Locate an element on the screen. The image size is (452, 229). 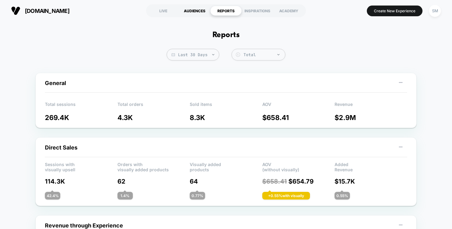
p: $ 2.9M is located at coordinates (371, 118).